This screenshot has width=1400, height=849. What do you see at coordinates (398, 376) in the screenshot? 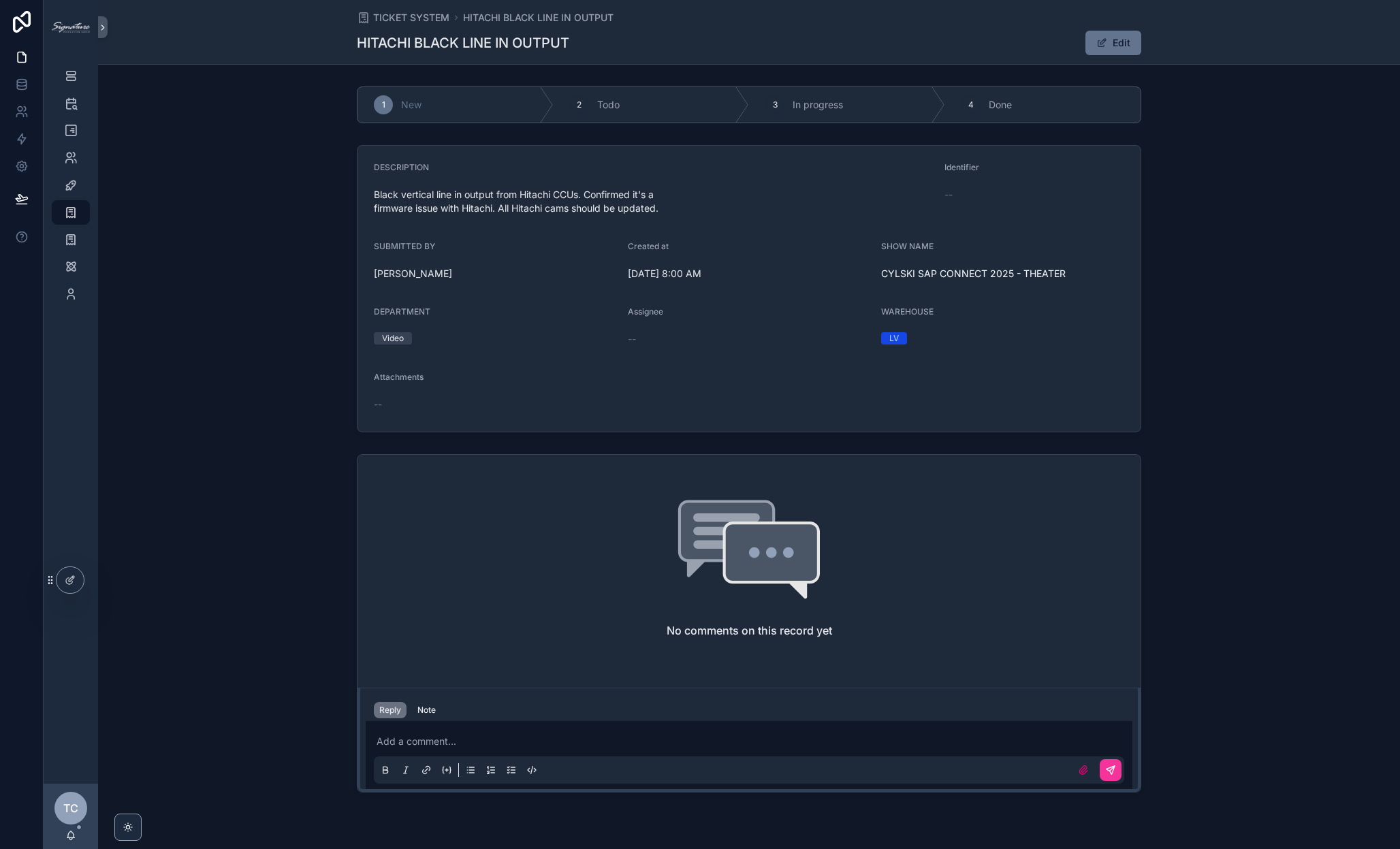
I see `span: Attachments` at bounding box center [398, 376].